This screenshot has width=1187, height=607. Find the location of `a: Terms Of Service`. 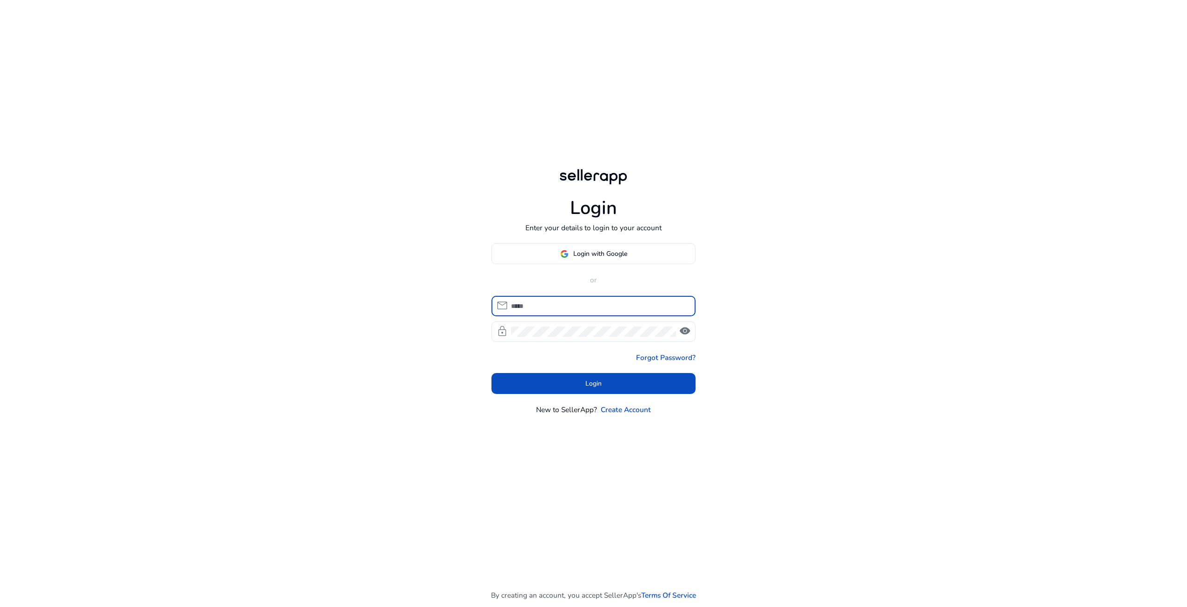

a: Terms Of Service is located at coordinates (668, 594).